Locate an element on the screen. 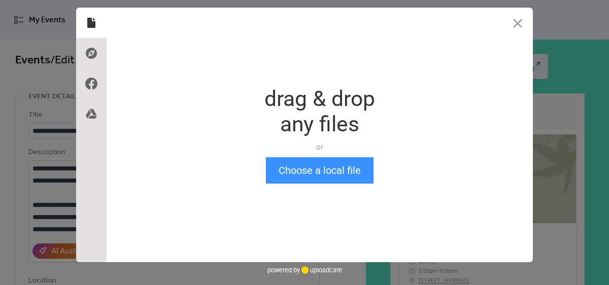 Image resolution: width=609 pixels, height=285 pixels. button: Choose a local file is located at coordinates (320, 171).